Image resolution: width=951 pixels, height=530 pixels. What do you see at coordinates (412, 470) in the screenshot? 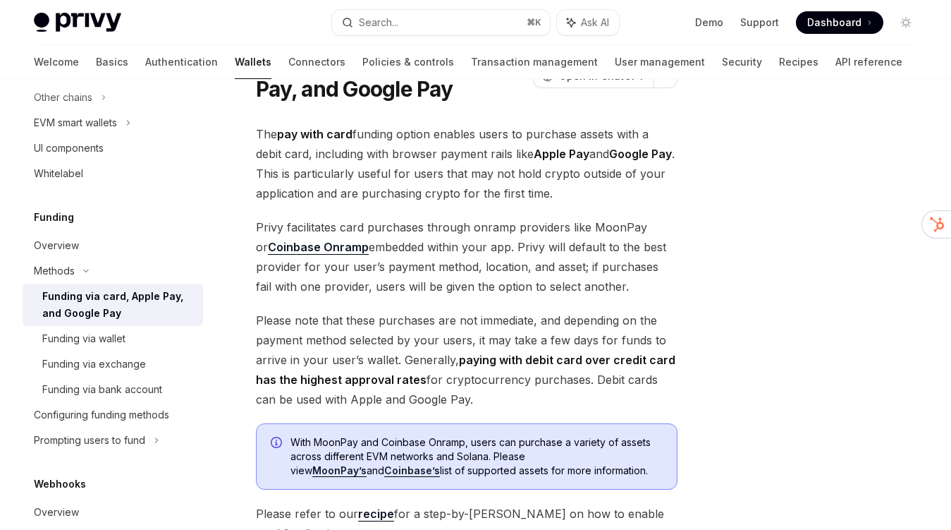
I see `a: Coinbase’s` at bounding box center [412, 470].